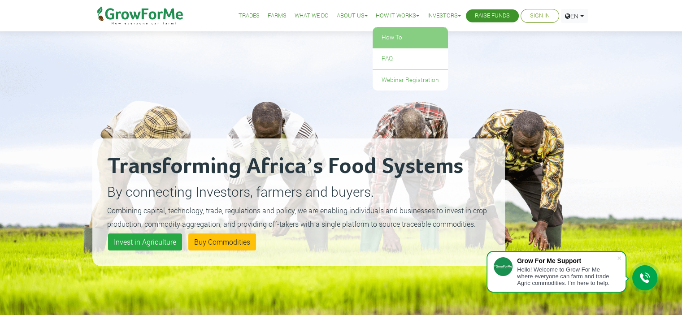 Image resolution: width=682 pixels, height=315 pixels. What do you see at coordinates (410, 38) in the screenshot?
I see `a: How To` at bounding box center [410, 38].